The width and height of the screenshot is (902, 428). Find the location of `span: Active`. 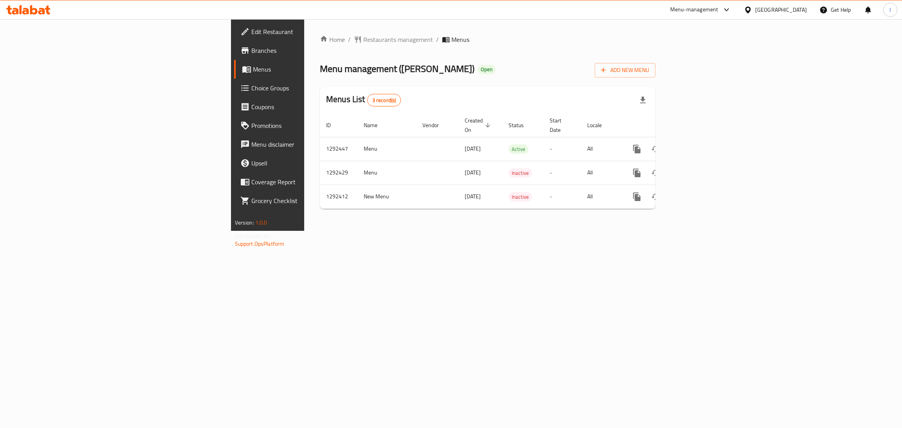

span: Active is located at coordinates (518, 149).